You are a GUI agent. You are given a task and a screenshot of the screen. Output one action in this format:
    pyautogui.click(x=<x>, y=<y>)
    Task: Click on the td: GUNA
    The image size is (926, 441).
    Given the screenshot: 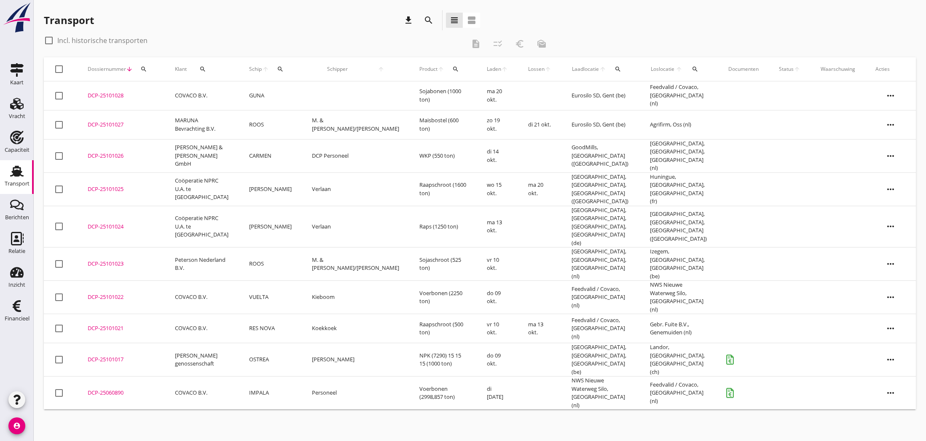 What is the action you would take?
    pyautogui.click(x=270, y=96)
    